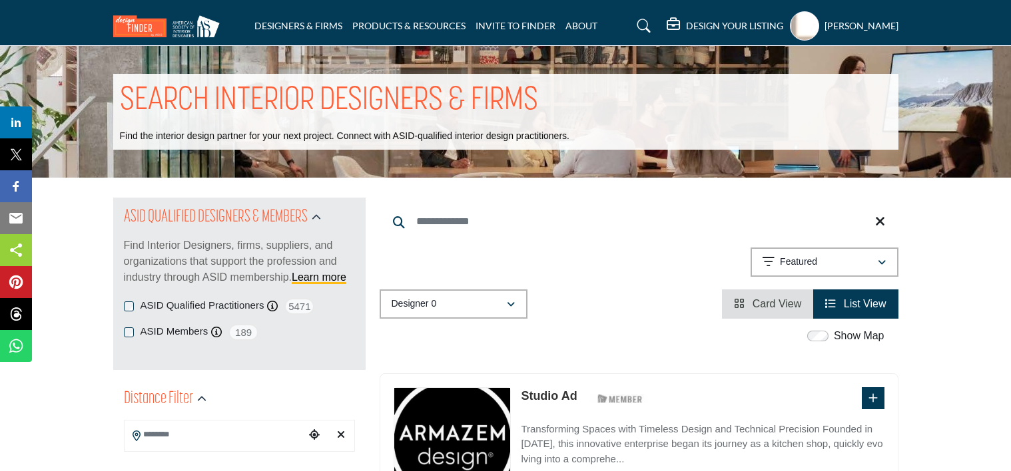  Describe the element at coordinates (453, 304) in the screenshot. I see `button: Designer 0` at that location.